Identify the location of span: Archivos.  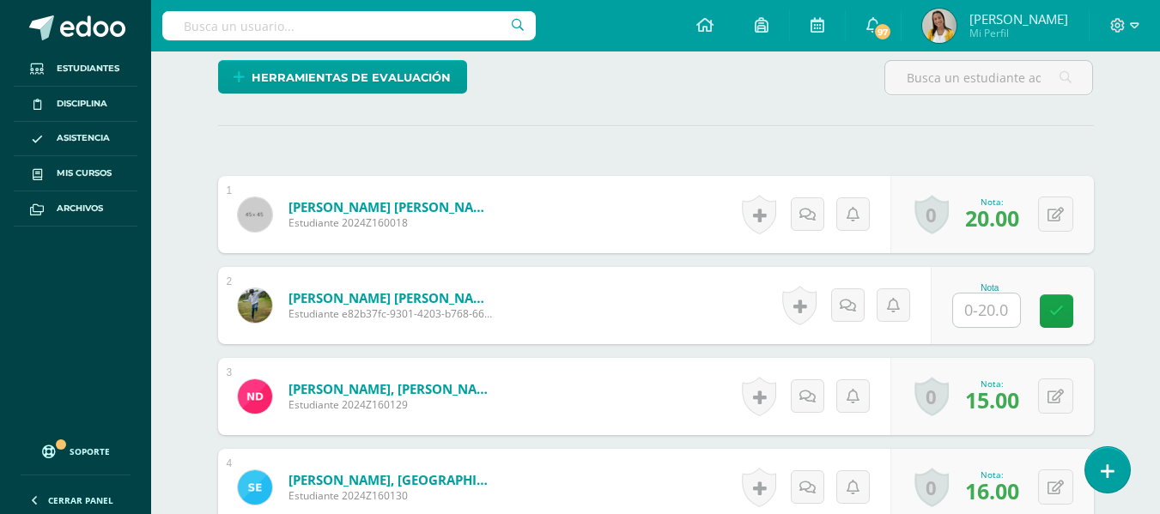
(80, 209).